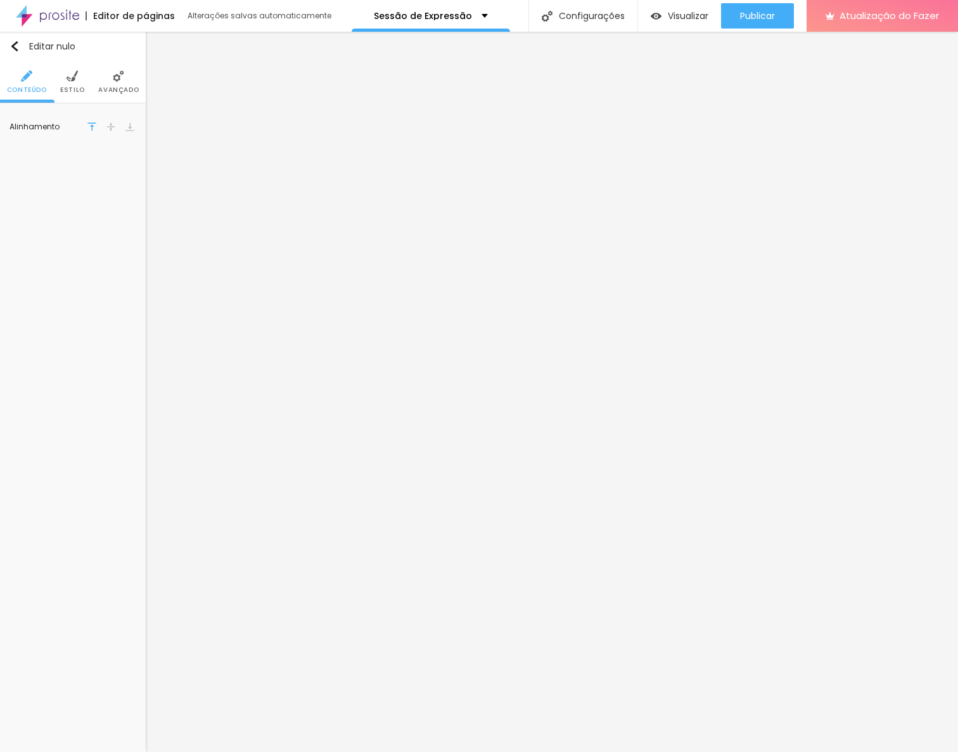 The height and width of the screenshot is (752, 958). I want to click on button: Visualizar, so click(679, 16).